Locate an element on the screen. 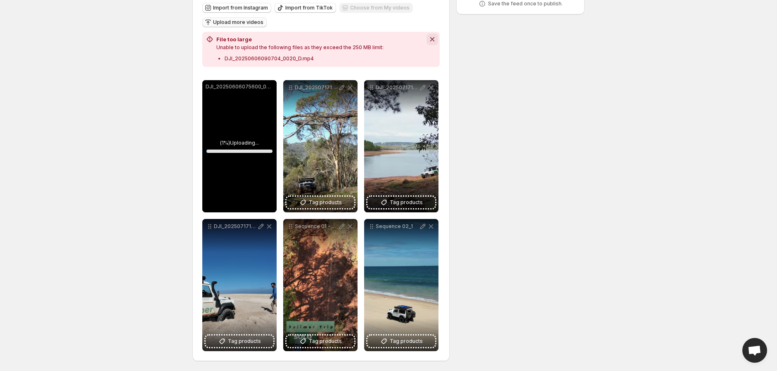  p: Sequence 01 - 9x16 is located at coordinates (316, 226).